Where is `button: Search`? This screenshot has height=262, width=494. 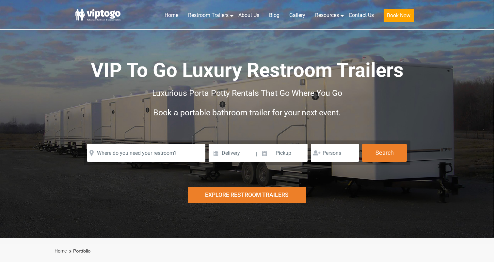
button: Search is located at coordinates (384, 153).